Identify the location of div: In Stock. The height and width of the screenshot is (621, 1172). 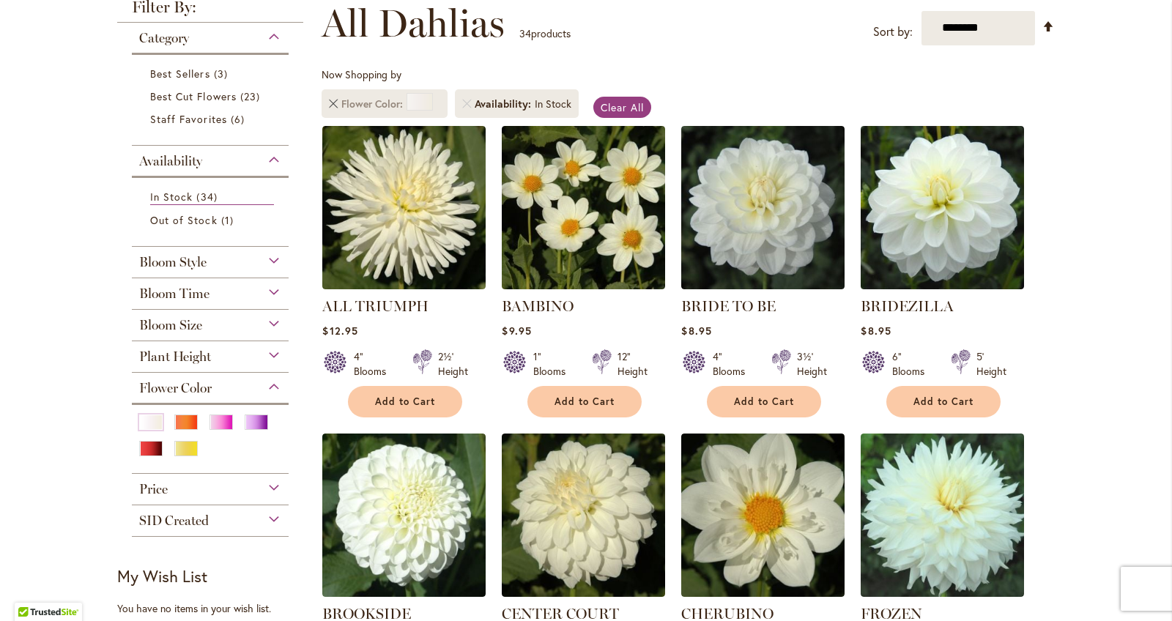
(553, 104).